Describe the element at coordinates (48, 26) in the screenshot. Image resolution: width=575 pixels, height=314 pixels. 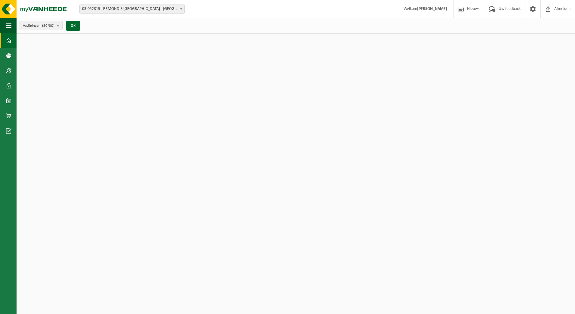
I see `count: (30/30)` at that location.